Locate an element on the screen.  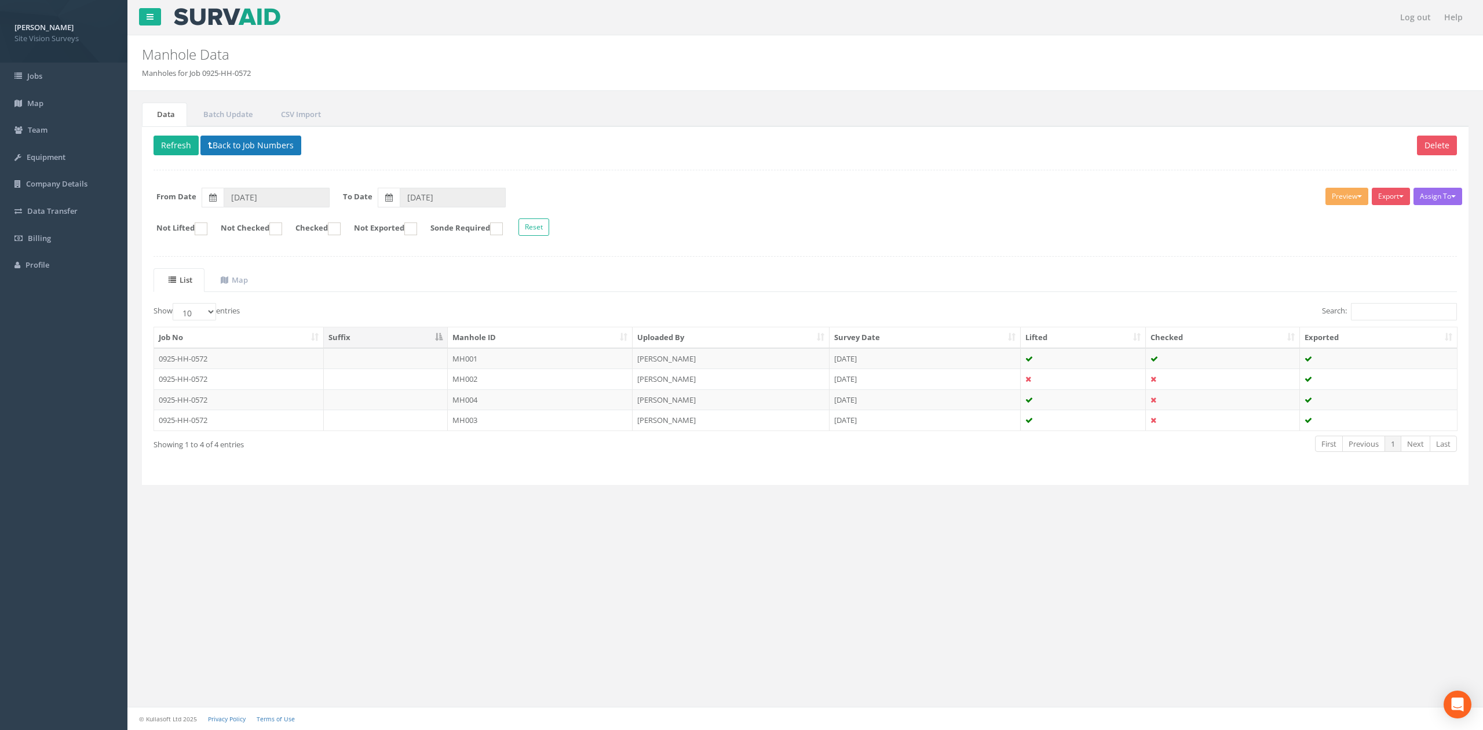
a: 1 is located at coordinates (1393, 444).